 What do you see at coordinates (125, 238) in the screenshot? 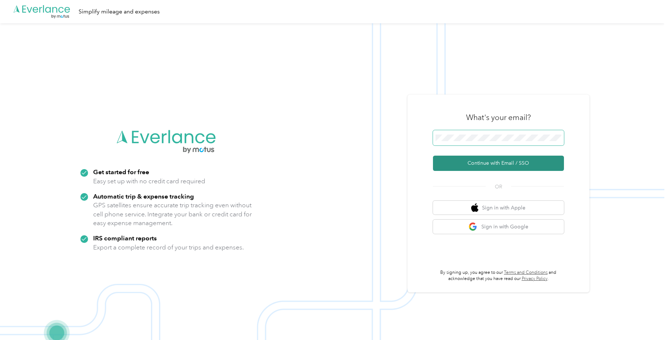
I see `strong: IRS compliant reports` at bounding box center [125, 238].